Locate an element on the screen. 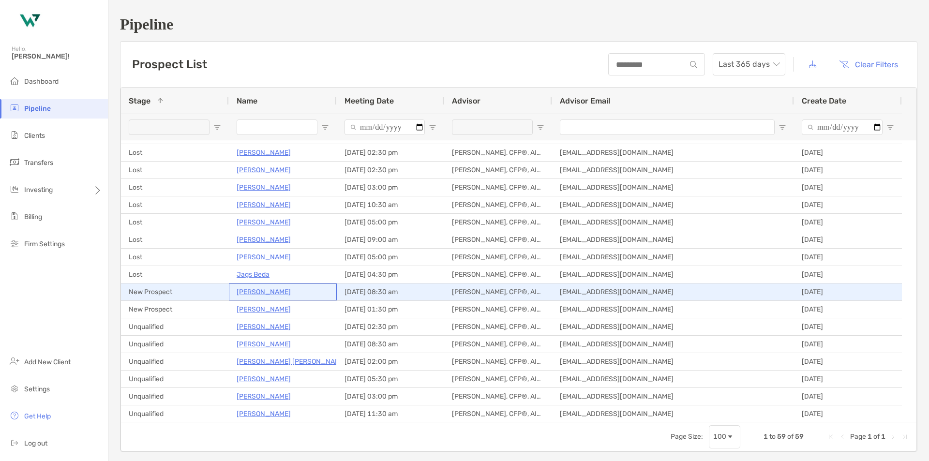  div: Page Size: is located at coordinates (687, 436).